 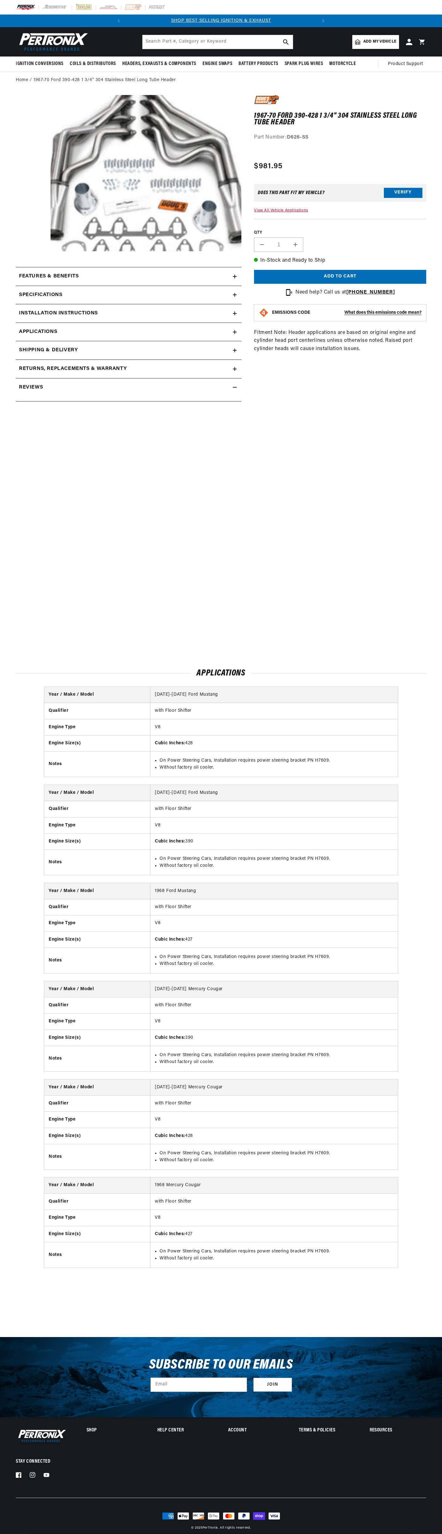 What do you see at coordinates (327, 1431) in the screenshot?
I see `h2: Terms & policies` at bounding box center [327, 1431].